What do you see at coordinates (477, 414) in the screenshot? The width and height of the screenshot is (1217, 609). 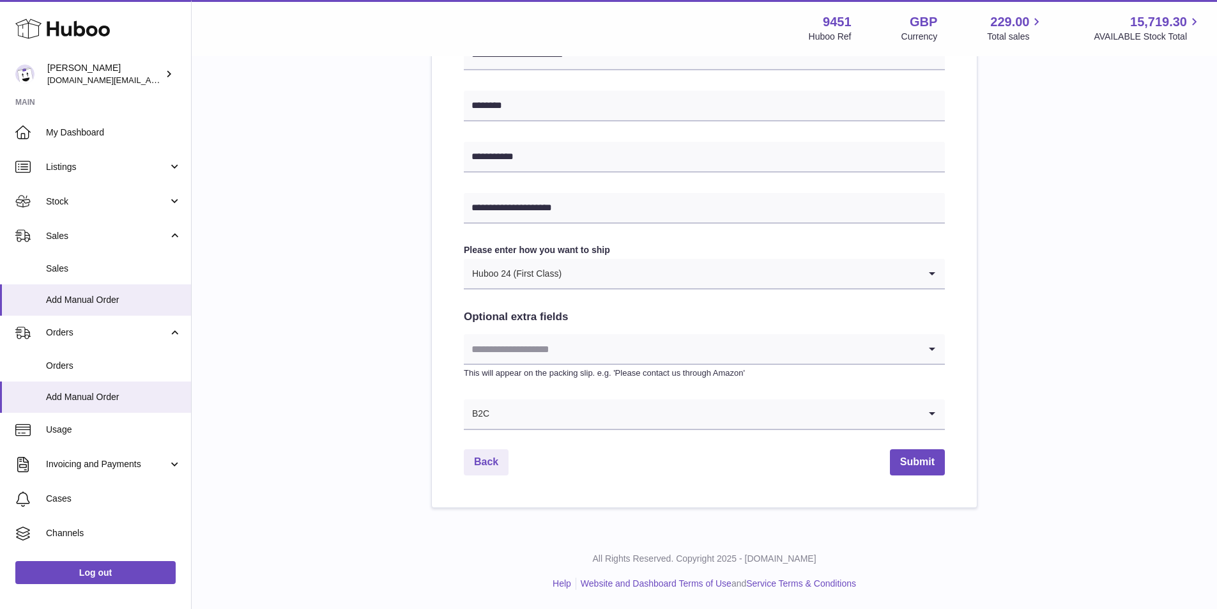 I see `span: B2C` at bounding box center [477, 414].